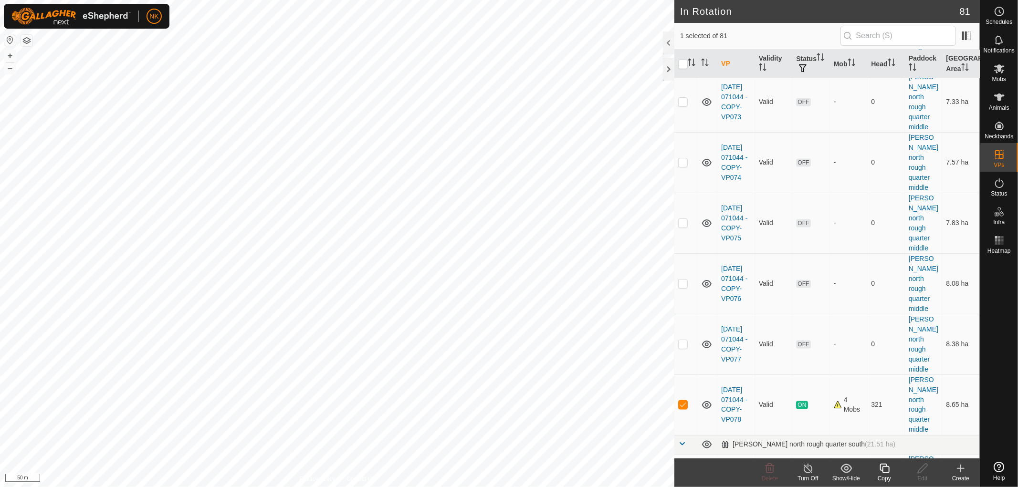 This screenshot has width=1018, height=487. I want to click on span: (21.51 ha), so click(880, 445).